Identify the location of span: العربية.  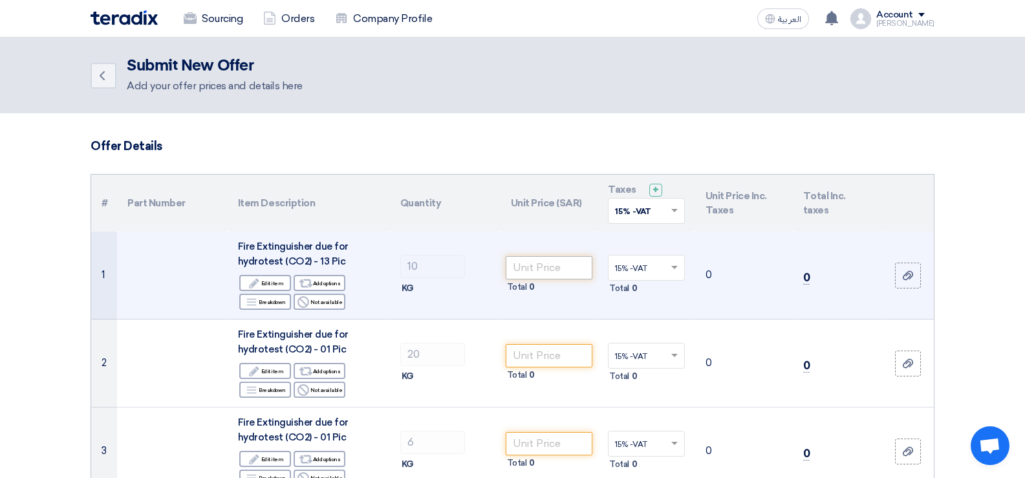
(790, 19).